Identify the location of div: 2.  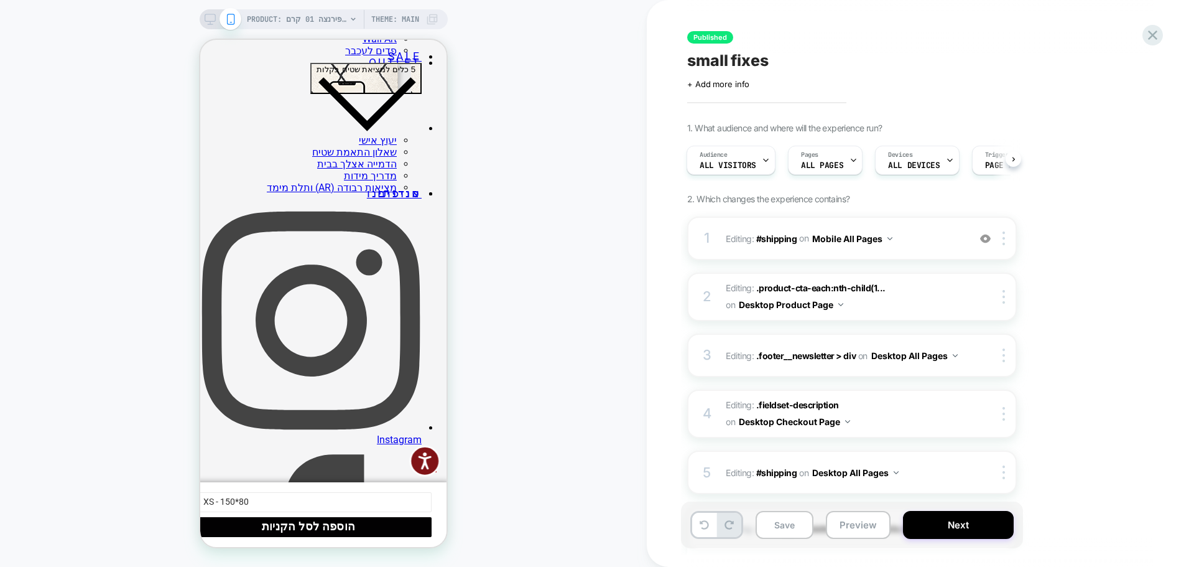
(707, 297).